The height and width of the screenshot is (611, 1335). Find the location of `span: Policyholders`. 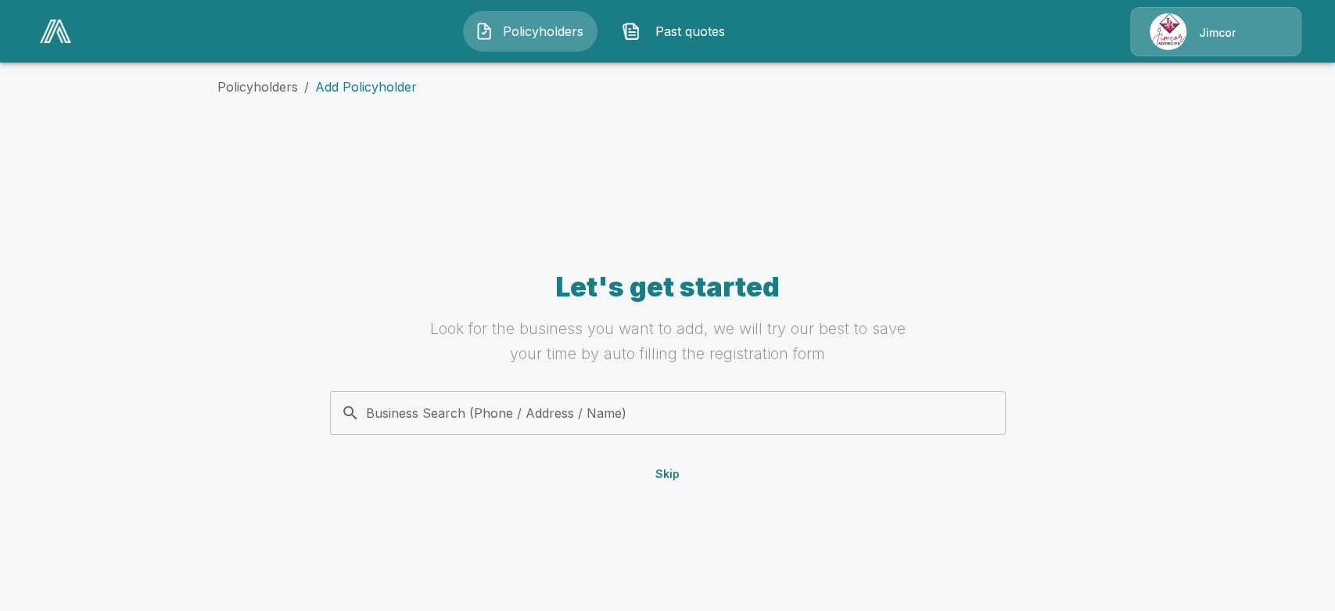

span: Policyholders is located at coordinates (543, 31).